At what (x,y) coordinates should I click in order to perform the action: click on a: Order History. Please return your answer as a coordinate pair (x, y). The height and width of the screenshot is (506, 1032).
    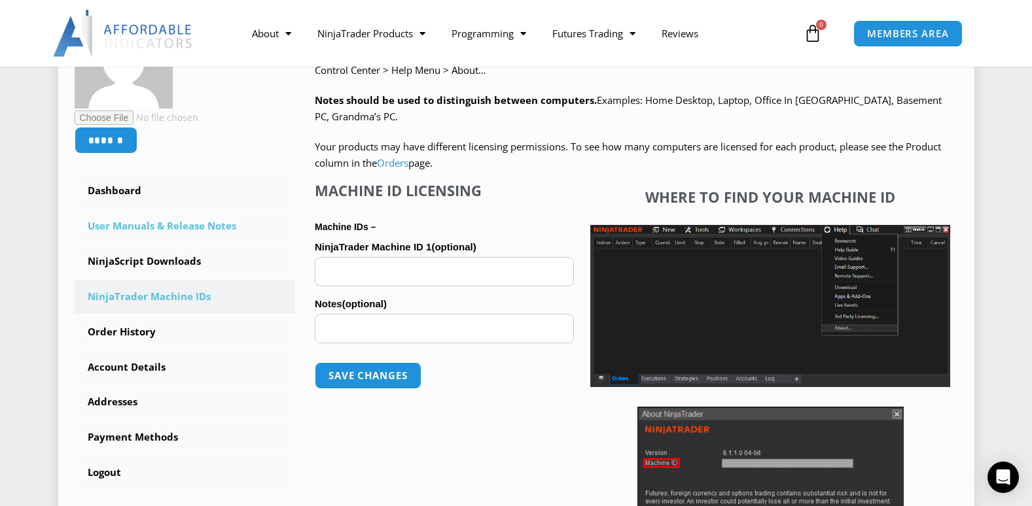
    Looking at the image, I should click on (185, 332).